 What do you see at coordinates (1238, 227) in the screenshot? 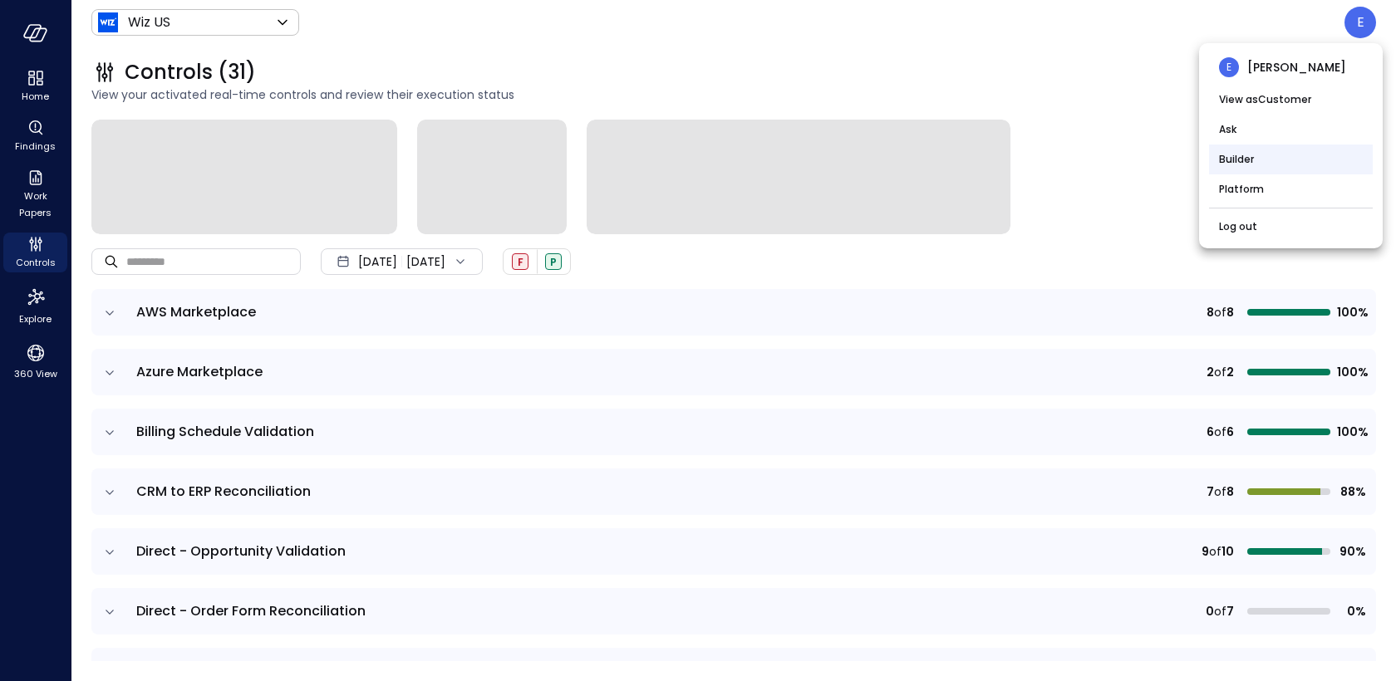
I see `a: Log out` at bounding box center [1238, 227].